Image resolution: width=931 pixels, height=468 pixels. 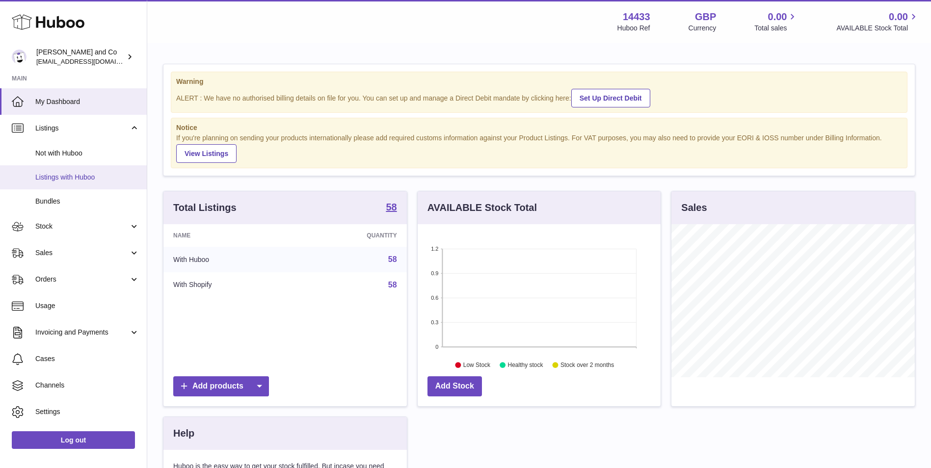 What do you see at coordinates (694, 208) in the screenshot?
I see `h3: Sales` at bounding box center [694, 208].